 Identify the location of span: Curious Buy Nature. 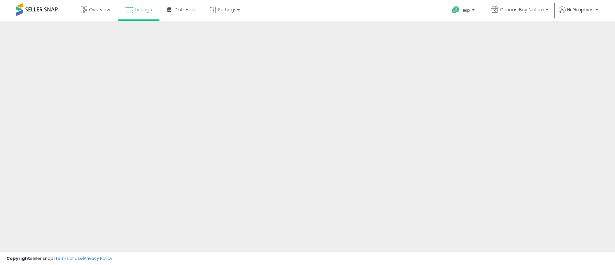
(521, 10).